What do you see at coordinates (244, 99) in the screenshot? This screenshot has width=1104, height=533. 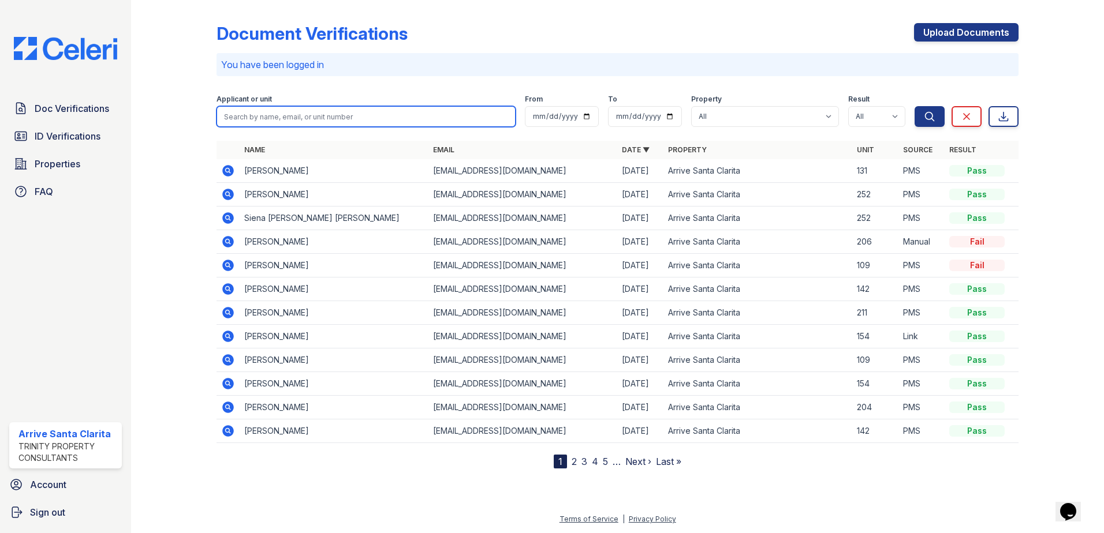 I see `label: Applicant or unit` at bounding box center [244, 99].